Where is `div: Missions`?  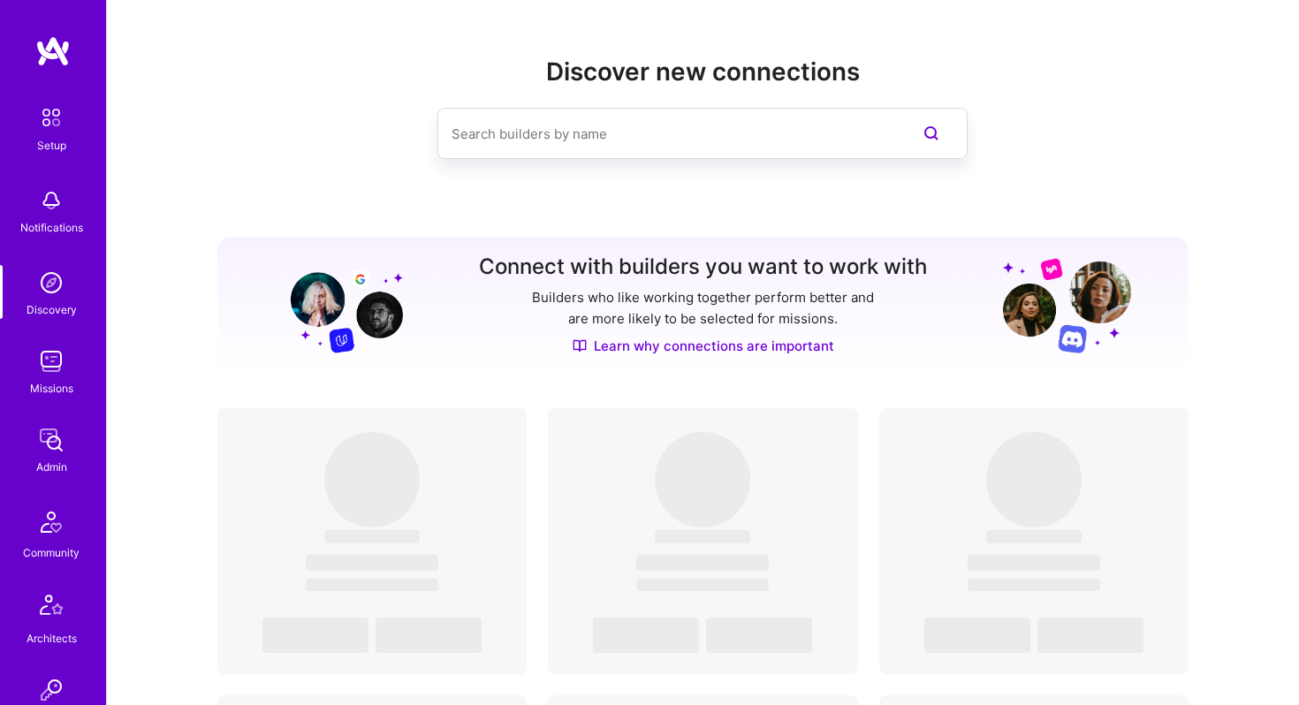
div: Missions is located at coordinates (51, 388).